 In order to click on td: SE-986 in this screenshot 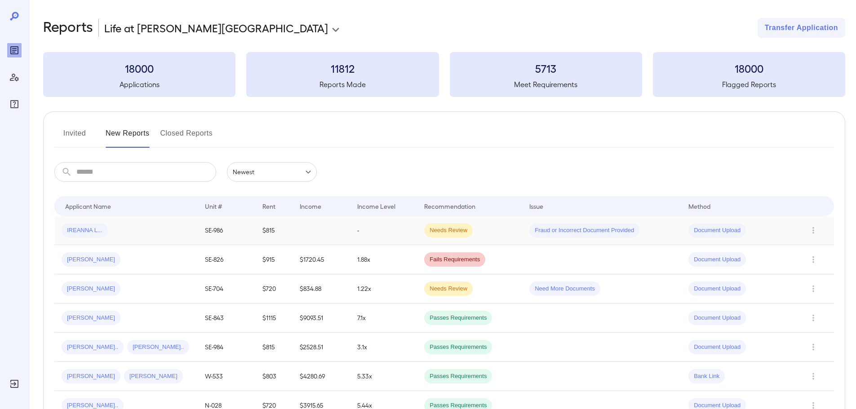, I will do `click(226, 230)`.